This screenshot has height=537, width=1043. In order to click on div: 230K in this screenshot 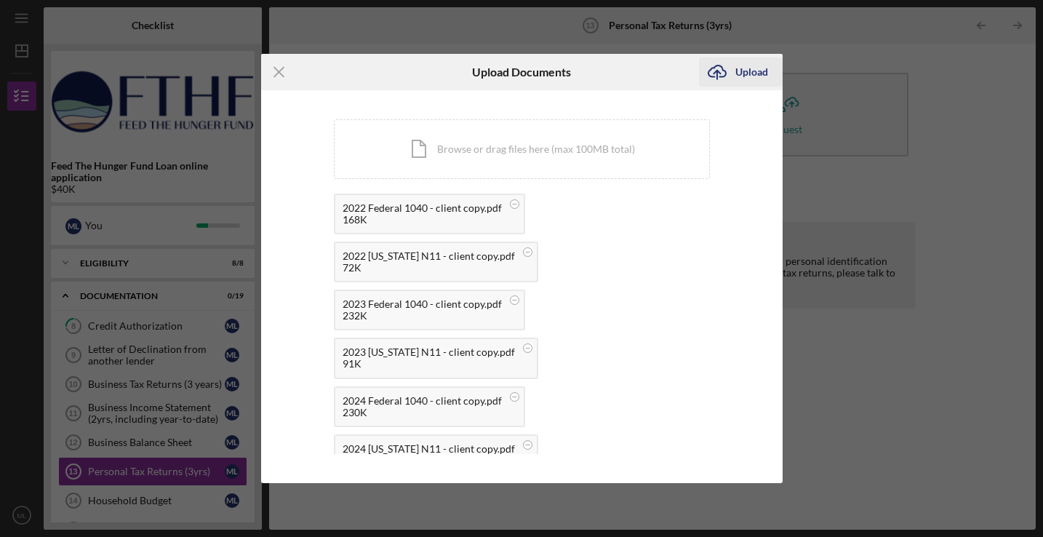, I will do `click(422, 412)`.